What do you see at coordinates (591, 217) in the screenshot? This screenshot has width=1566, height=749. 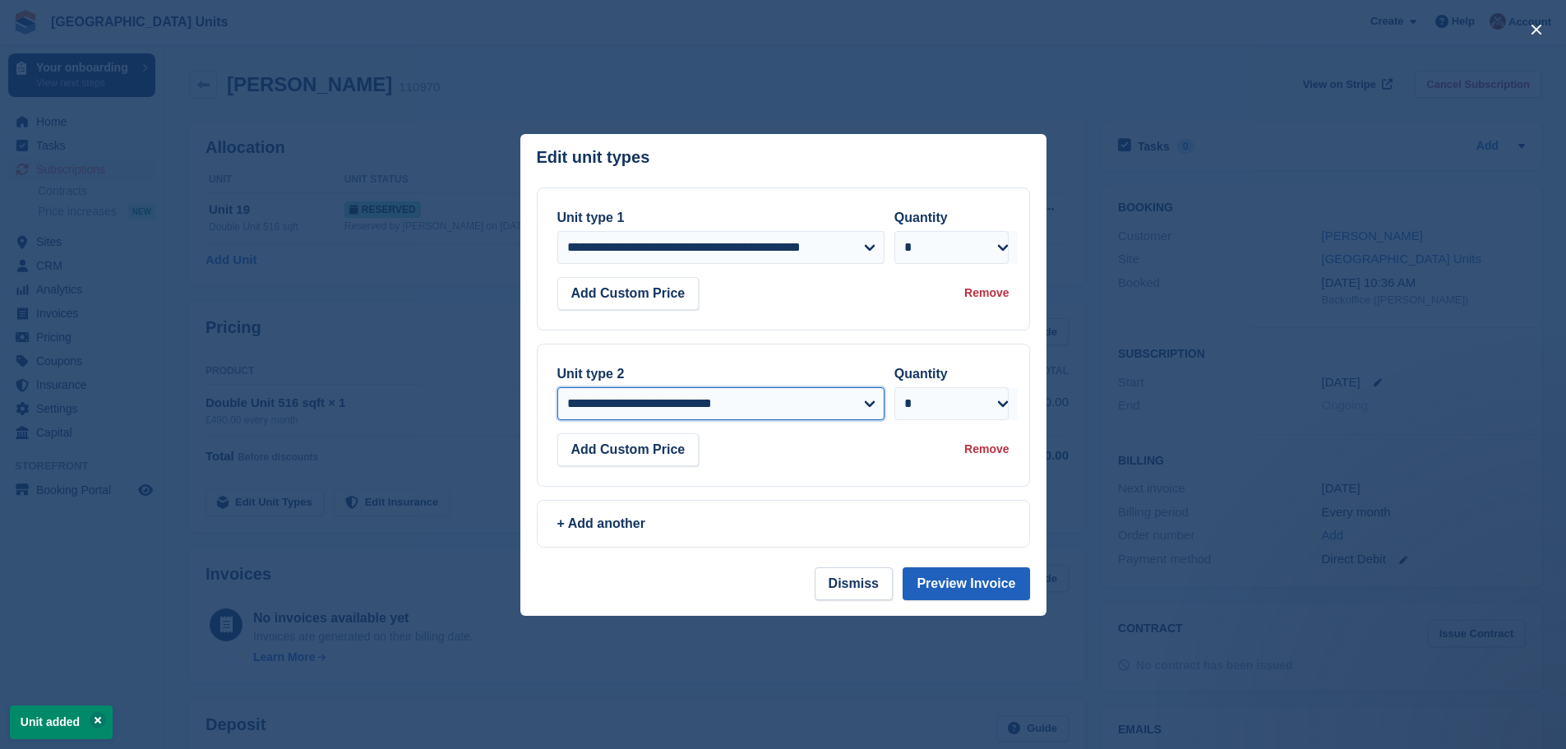 I see `label: Unit type 1` at bounding box center [591, 217].